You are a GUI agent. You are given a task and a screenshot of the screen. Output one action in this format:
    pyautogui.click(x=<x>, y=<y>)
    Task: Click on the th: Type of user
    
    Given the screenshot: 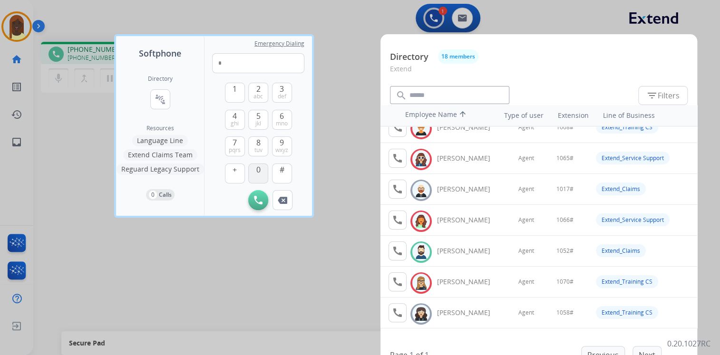 What is the action you would take?
    pyautogui.click(x=519, y=115)
    